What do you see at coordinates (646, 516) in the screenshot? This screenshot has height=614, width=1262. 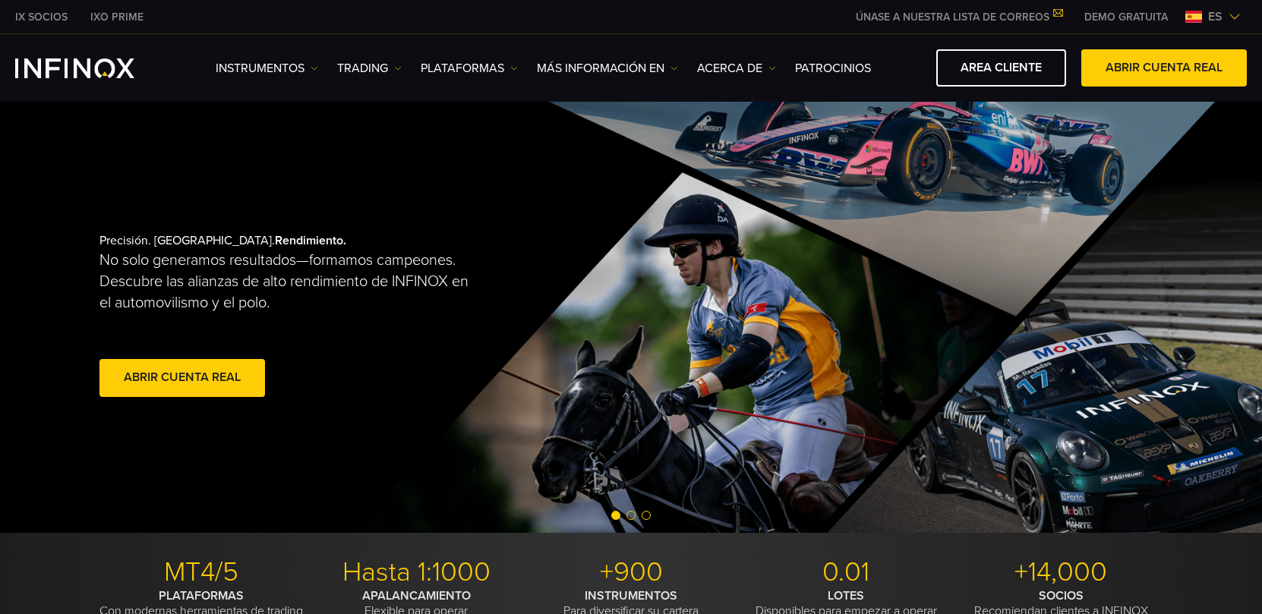 I see `span: Go to slide 3` at bounding box center [646, 516].